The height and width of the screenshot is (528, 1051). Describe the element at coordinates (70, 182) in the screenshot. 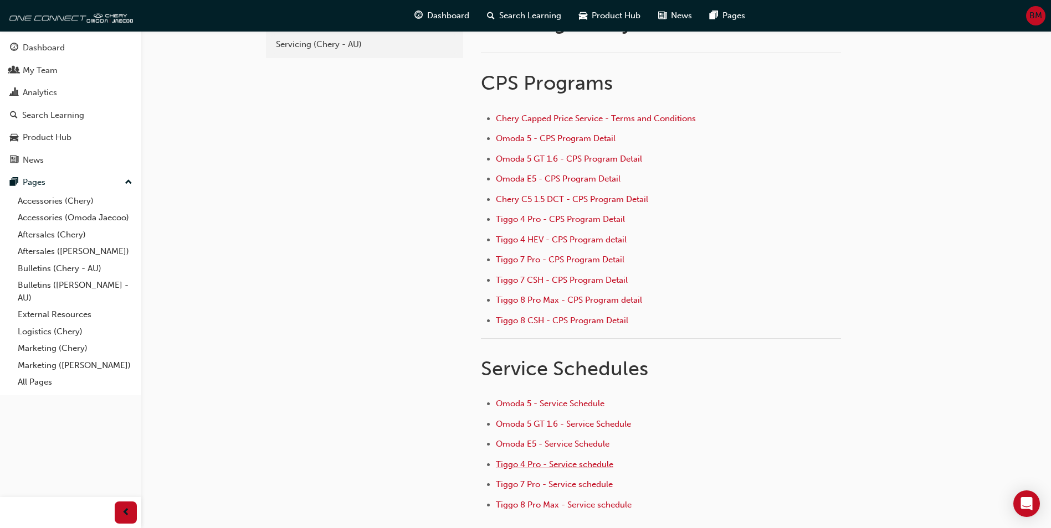

I see `button: Pages` at that location.